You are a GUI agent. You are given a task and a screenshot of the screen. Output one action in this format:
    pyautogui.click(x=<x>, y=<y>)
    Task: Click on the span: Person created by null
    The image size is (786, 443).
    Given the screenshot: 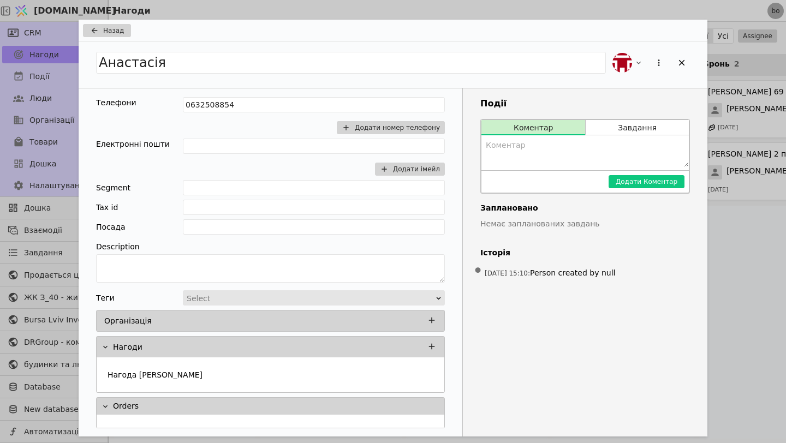 What is the action you would take?
    pyautogui.click(x=572, y=273)
    